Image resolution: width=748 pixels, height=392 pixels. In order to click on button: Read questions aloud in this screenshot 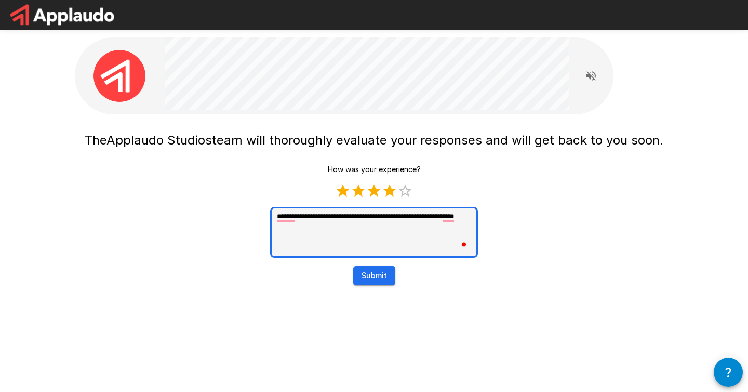, I will do `click(591, 76)`.